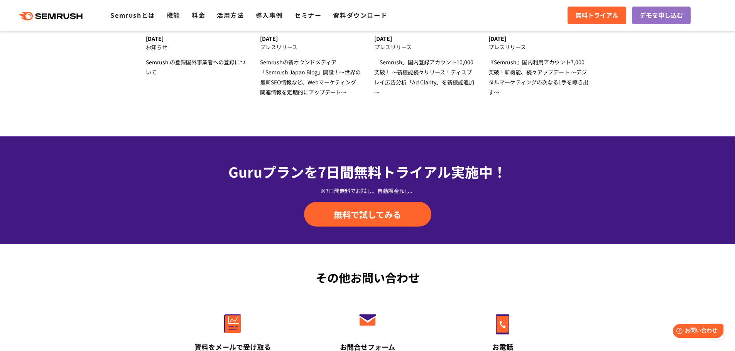 Image resolution: width=735 pixels, height=351 pixels. What do you see at coordinates (198, 15) in the screenshot?
I see `a: 料金` at bounding box center [198, 15].